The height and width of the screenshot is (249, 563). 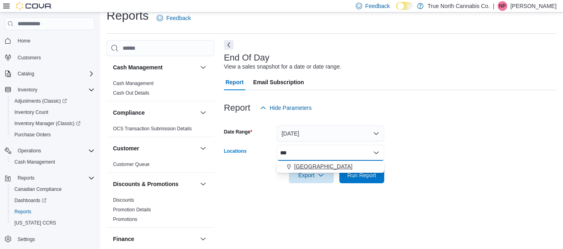 I want to click on button: Inventory, so click(x=27, y=90).